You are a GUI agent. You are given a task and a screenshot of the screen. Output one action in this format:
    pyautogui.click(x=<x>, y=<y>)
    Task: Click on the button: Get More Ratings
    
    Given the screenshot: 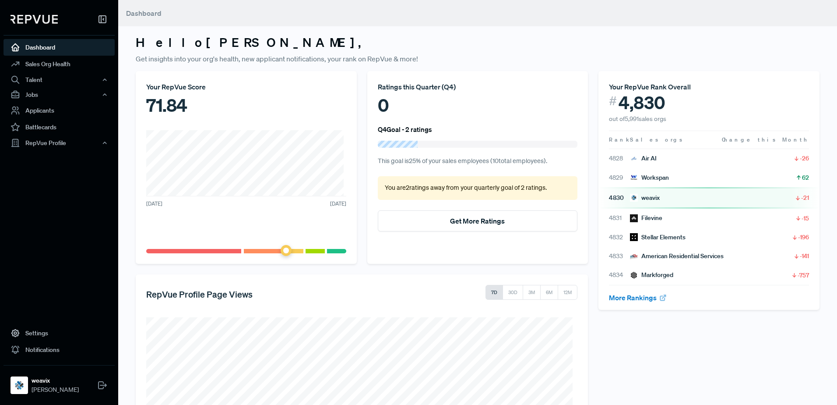 What is the action you would take?
    pyautogui.click(x=478, y=221)
    